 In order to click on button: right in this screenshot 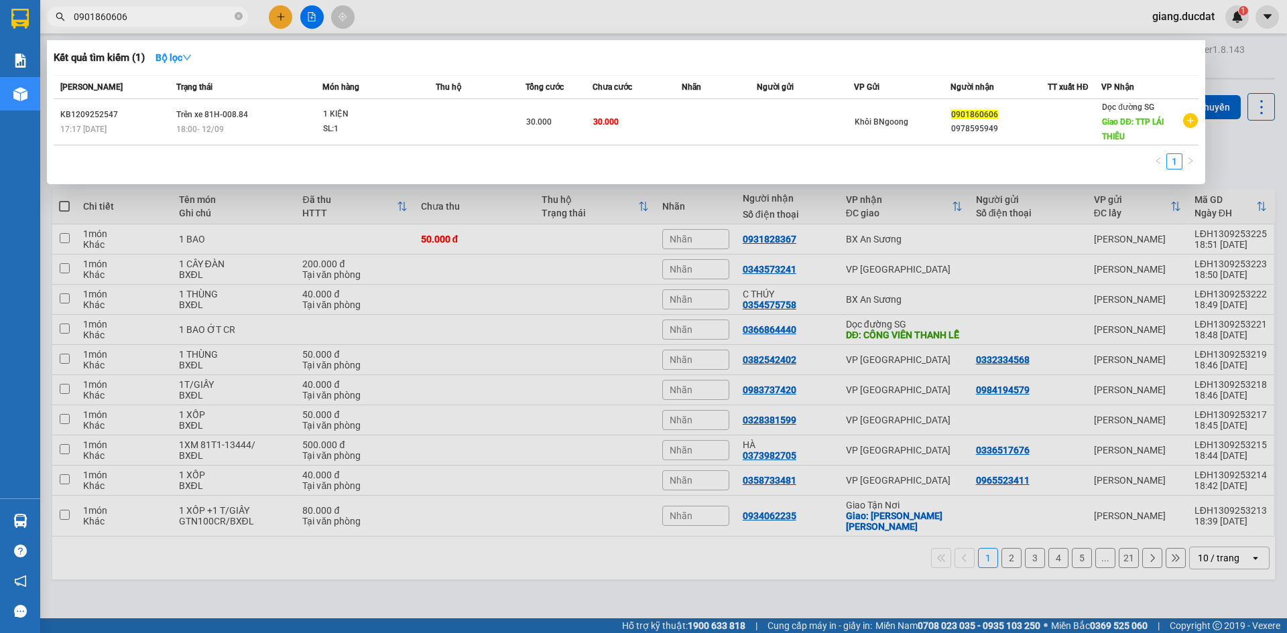, I will do `click(1190, 162)`.